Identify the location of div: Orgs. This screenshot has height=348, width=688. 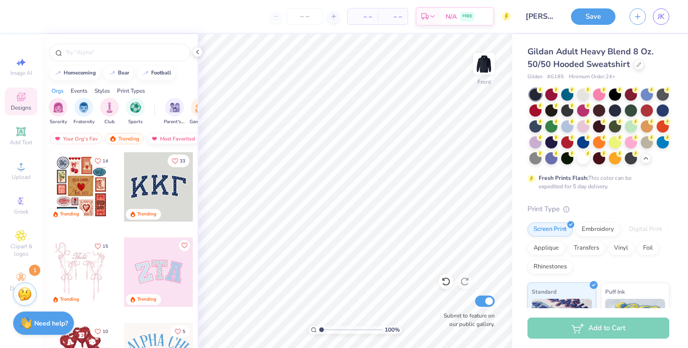
(58, 91).